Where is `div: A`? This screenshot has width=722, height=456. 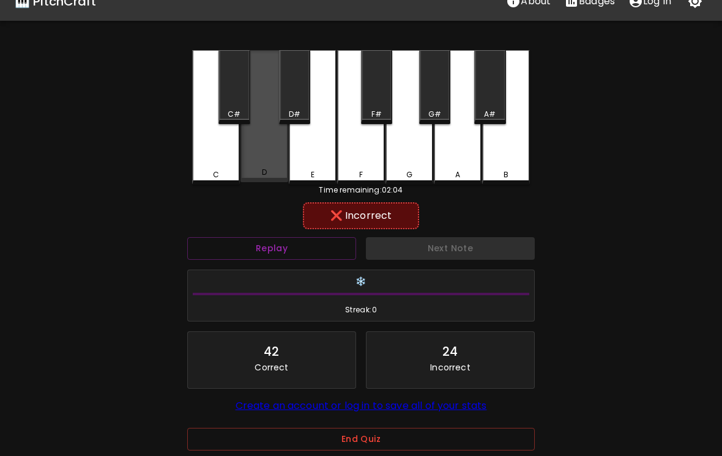
div: A is located at coordinates (458, 175).